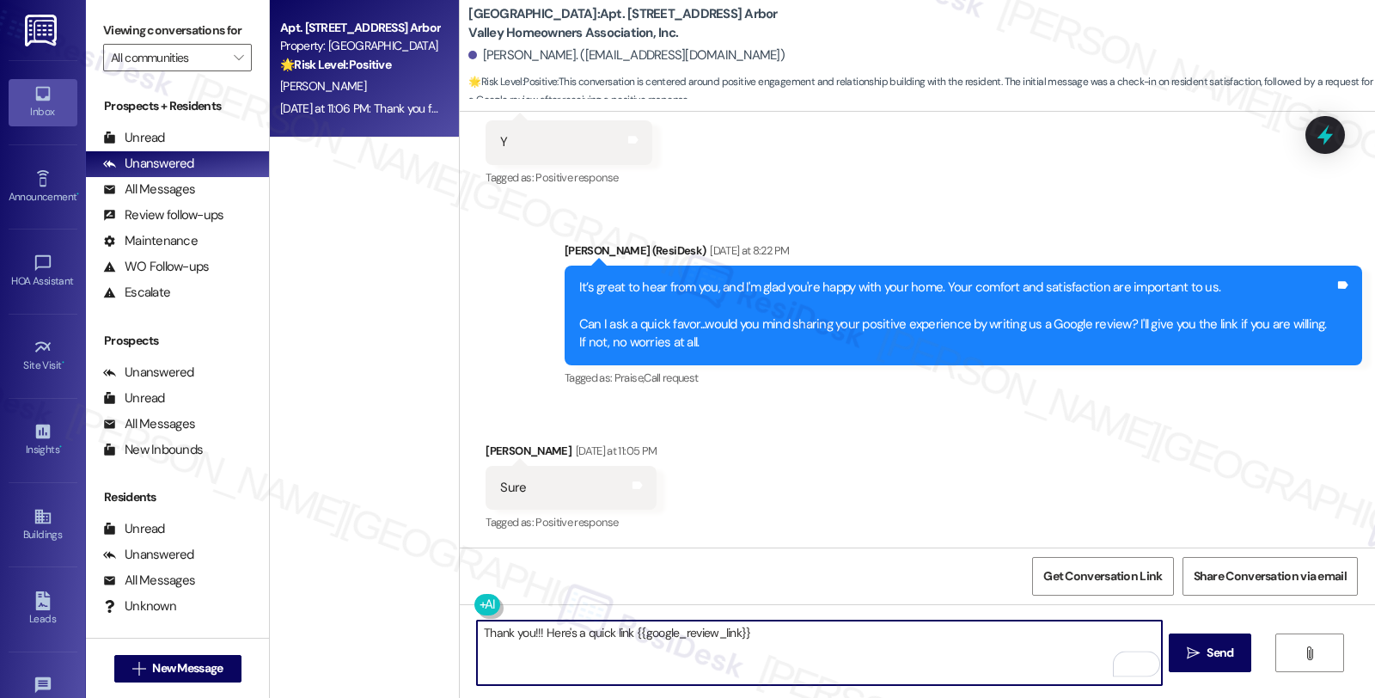  What do you see at coordinates (504, 142) in the screenshot?
I see `div: Y` at bounding box center [504, 142].